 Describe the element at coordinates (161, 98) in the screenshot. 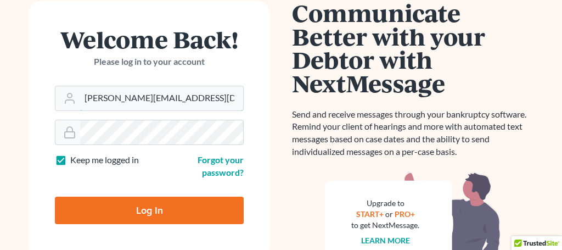

I see `input: Email Address` at that location.